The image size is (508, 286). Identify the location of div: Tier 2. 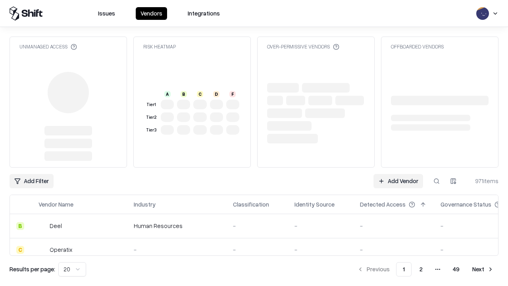
(151, 117).